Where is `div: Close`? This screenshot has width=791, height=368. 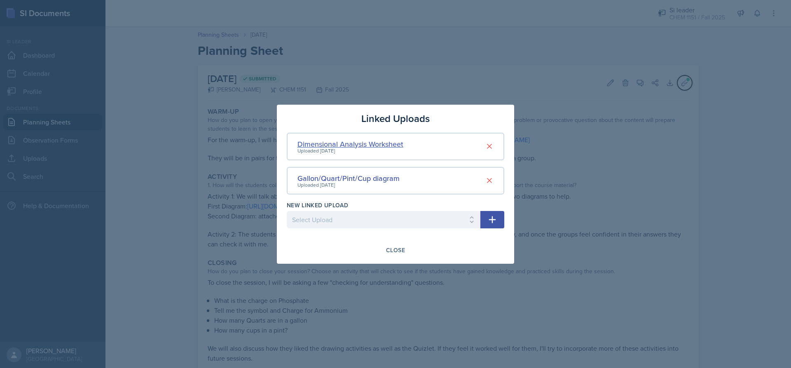 div: Close is located at coordinates (395, 250).